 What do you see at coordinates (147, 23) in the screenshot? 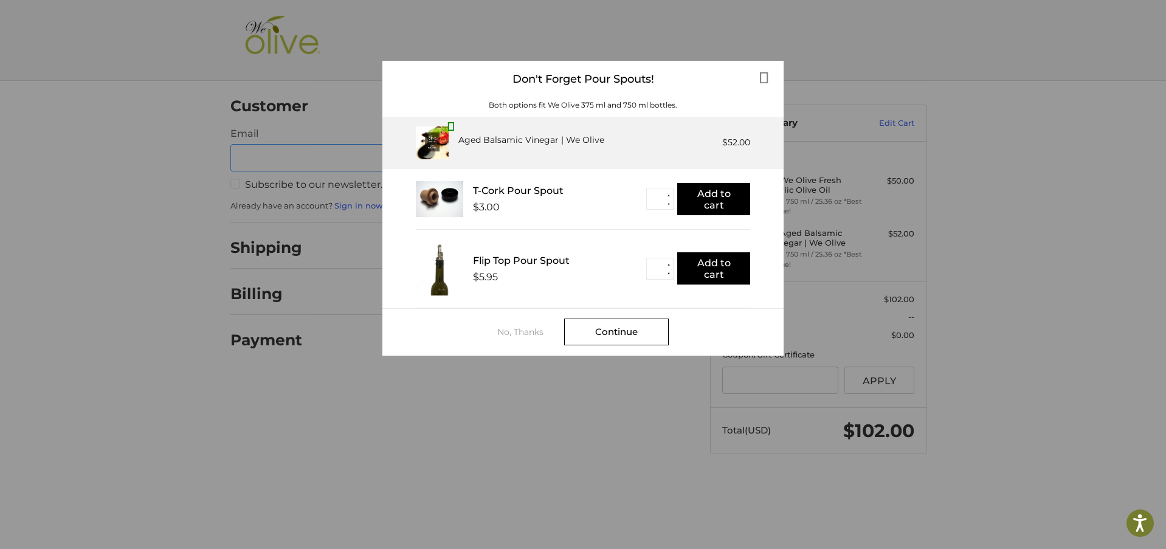
I see `button: Open LiveChat chat widget` at bounding box center [147, 23].